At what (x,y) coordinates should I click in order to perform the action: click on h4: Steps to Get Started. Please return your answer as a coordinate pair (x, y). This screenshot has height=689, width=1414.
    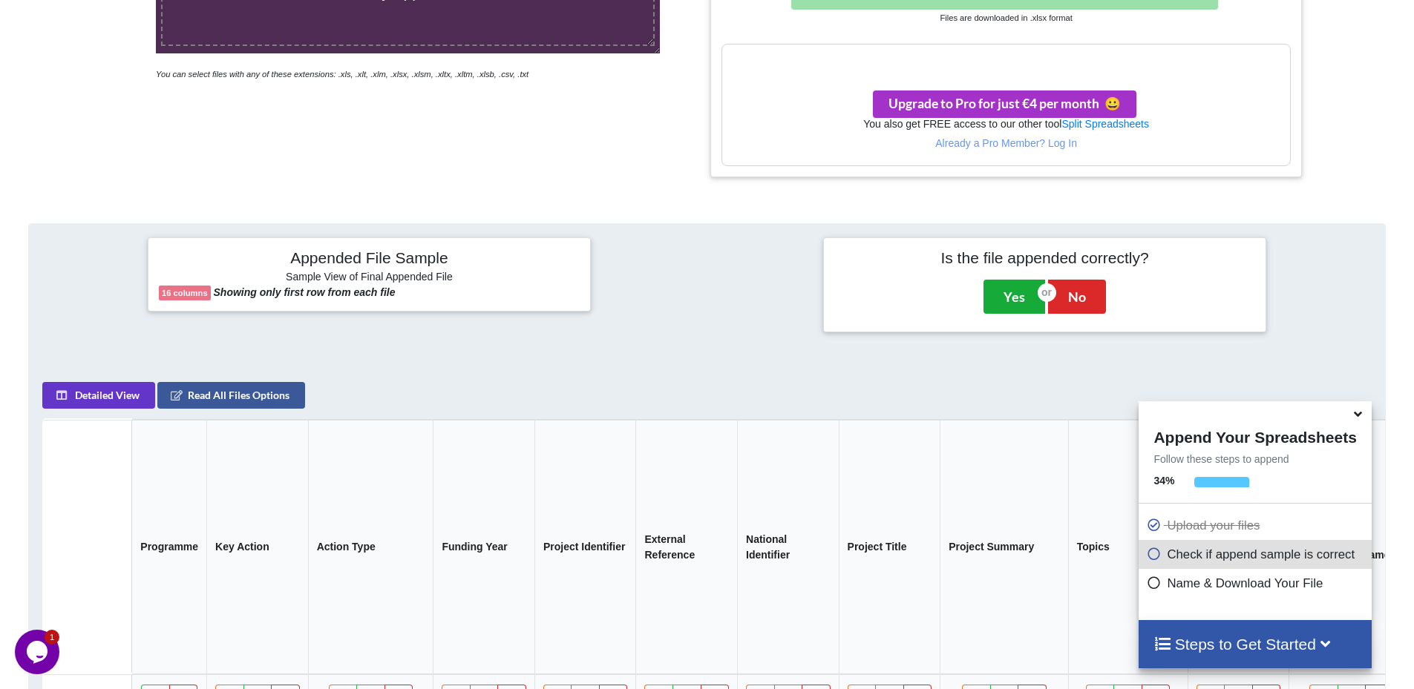
    Looking at the image, I should click on (1254, 644).